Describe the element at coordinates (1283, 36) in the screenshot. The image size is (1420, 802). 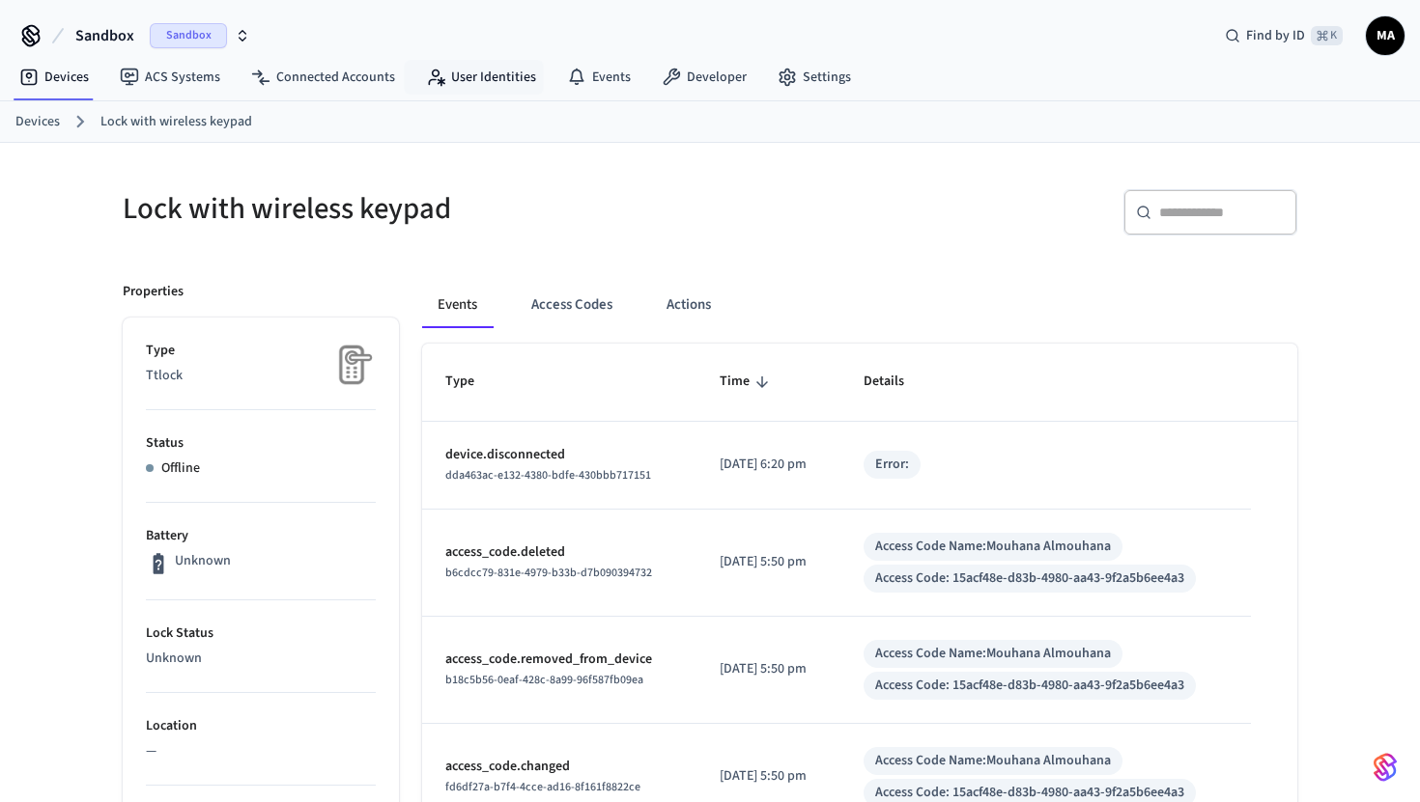
I see `div: Find by ID⌘ K` at that location.